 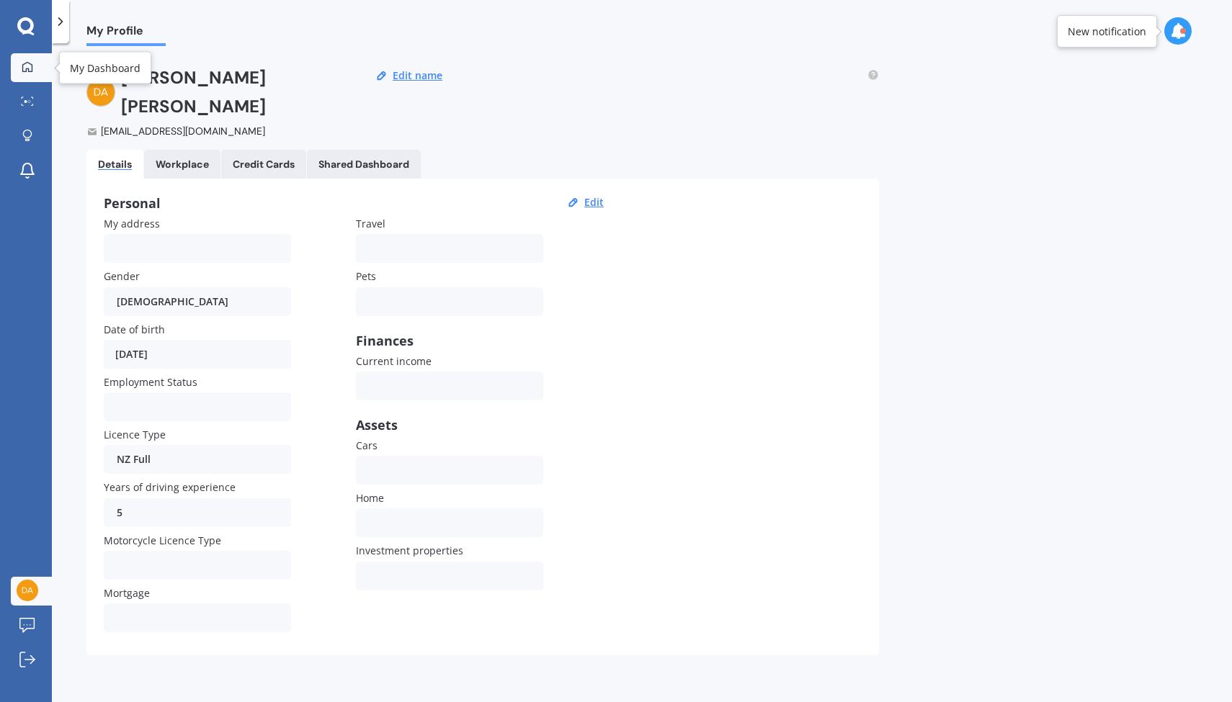 What do you see at coordinates (264, 164) in the screenshot?
I see `div: Credit Cards` at bounding box center [264, 164].